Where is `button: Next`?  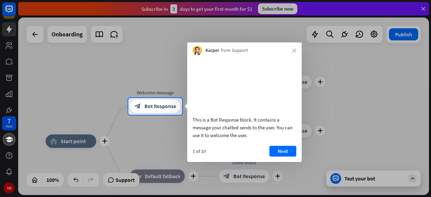
button: Next is located at coordinates (283, 151).